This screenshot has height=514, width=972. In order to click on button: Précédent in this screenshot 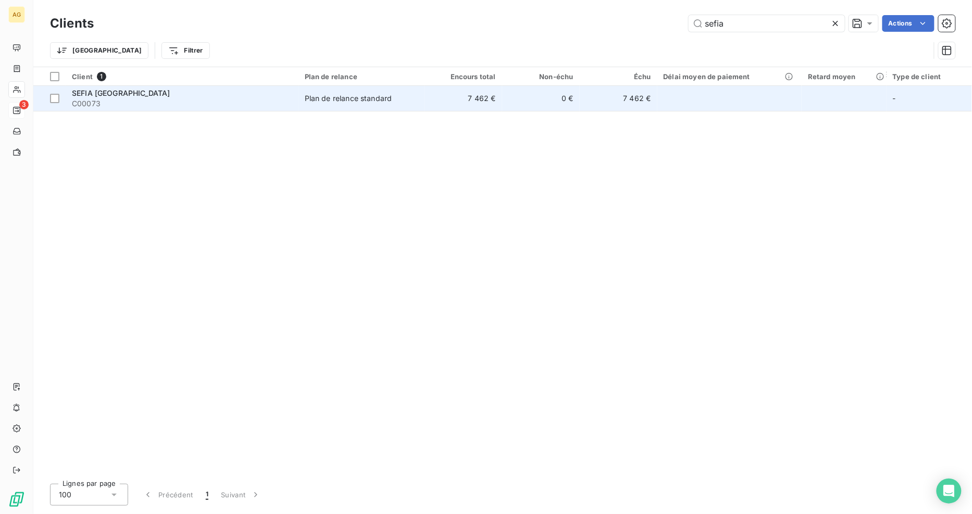, I will do `click(168, 495)`.